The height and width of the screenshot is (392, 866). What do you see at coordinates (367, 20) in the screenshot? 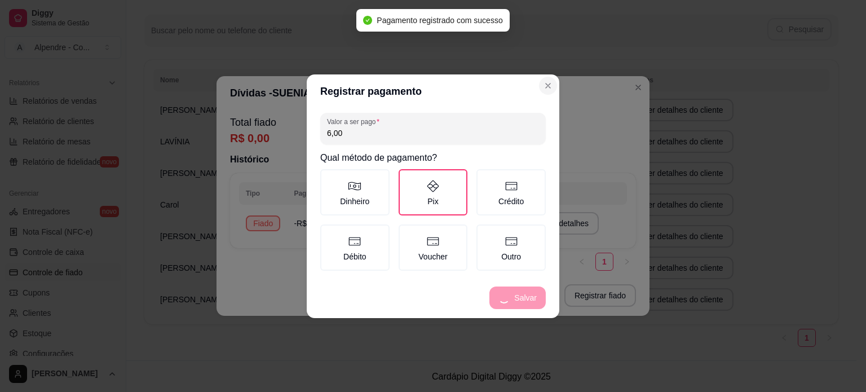
I see `span: check-circle` at bounding box center [367, 20].